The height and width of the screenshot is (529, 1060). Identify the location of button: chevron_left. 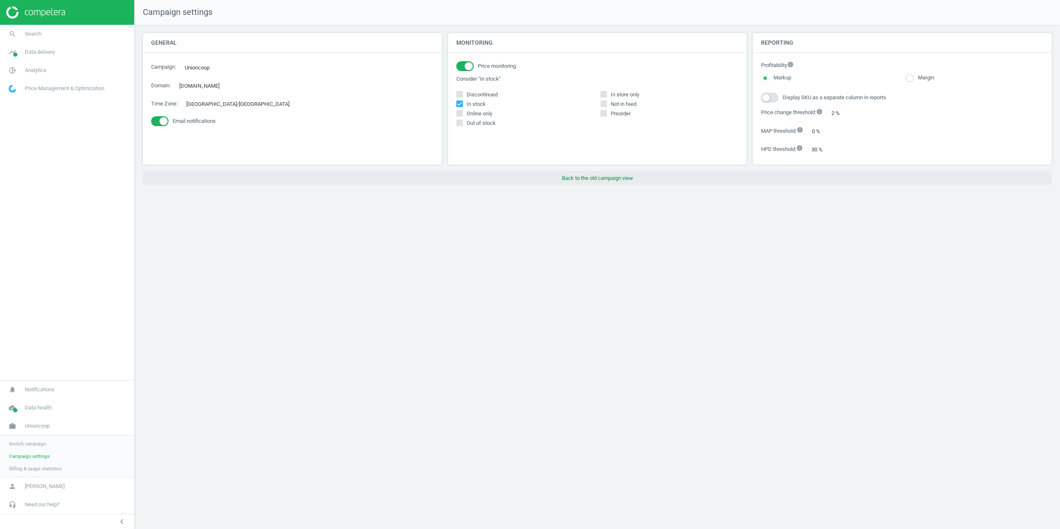
(122, 522).